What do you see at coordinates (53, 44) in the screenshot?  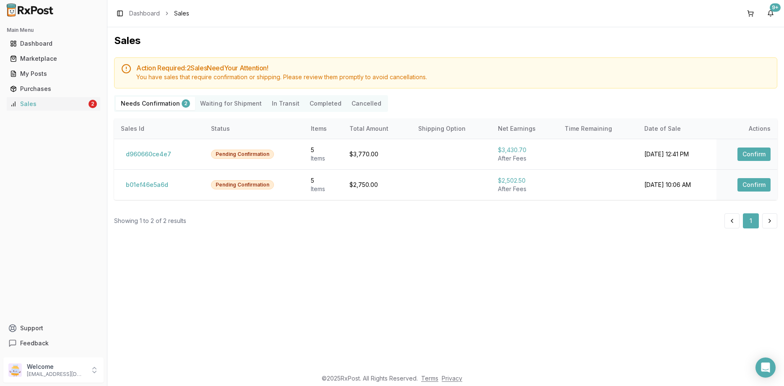 I see `button: Dashboard` at bounding box center [53, 44].